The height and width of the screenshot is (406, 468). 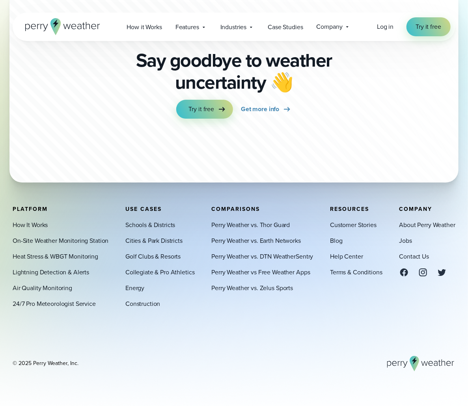 I want to click on a: Energy, so click(x=135, y=288).